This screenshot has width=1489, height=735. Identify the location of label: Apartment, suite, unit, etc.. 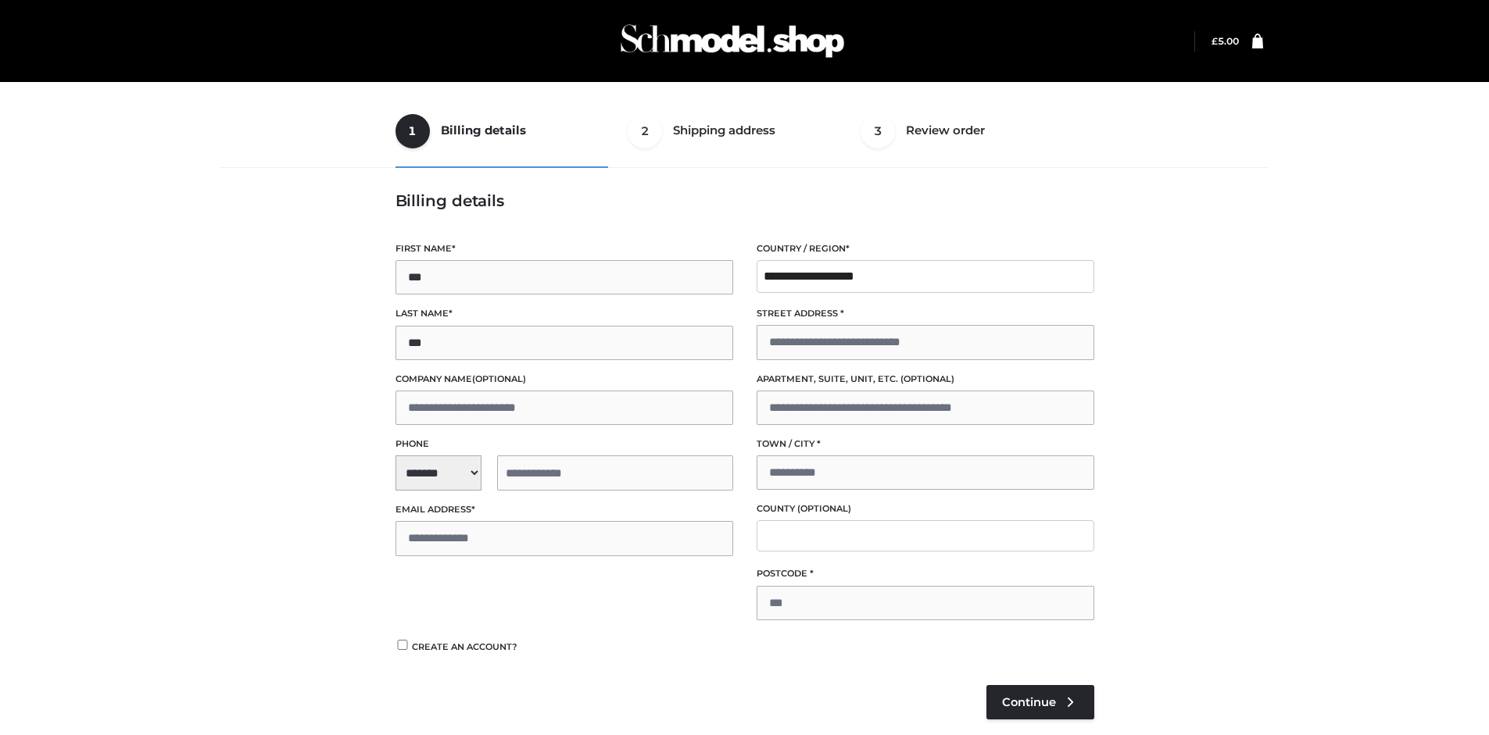
(925, 379).